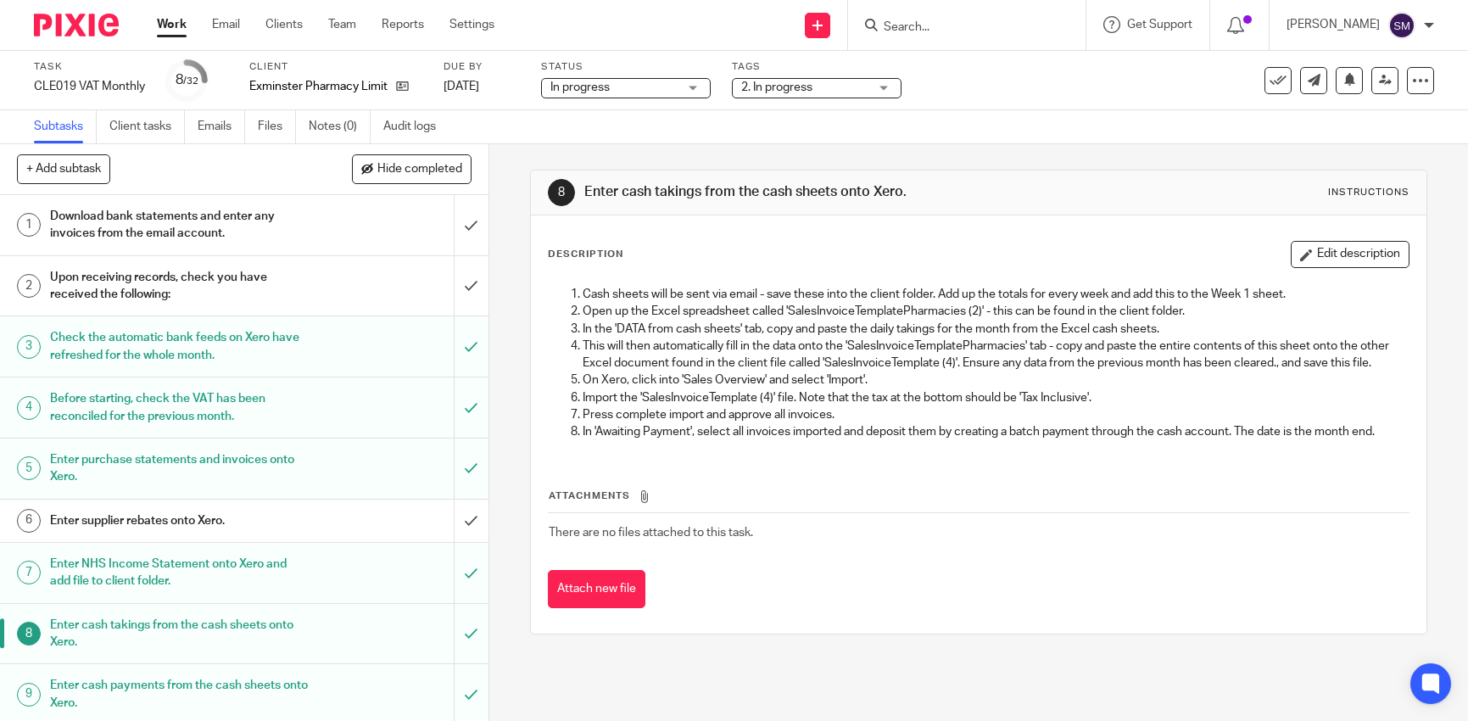  What do you see at coordinates (996, 355) in the screenshot?
I see `p: This will then automatically fill in the data onto the 'SalesInvoiceTemplatePharmacies' tab - cop...` at bounding box center [996, 355].